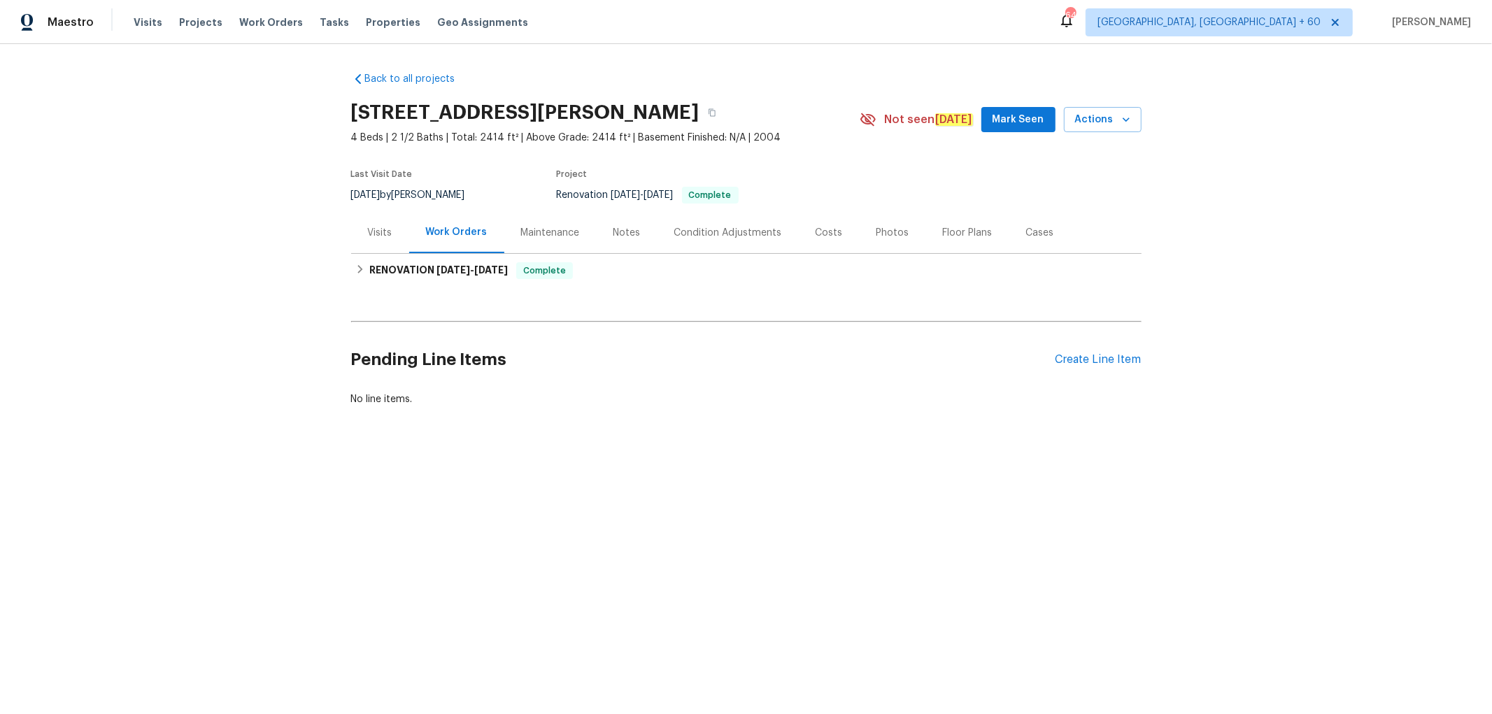 The height and width of the screenshot is (714, 1492). What do you see at coordinates (382, 174) in the screenshot?
I see `span: Last Visit Date` at bounding box center [382, 174].